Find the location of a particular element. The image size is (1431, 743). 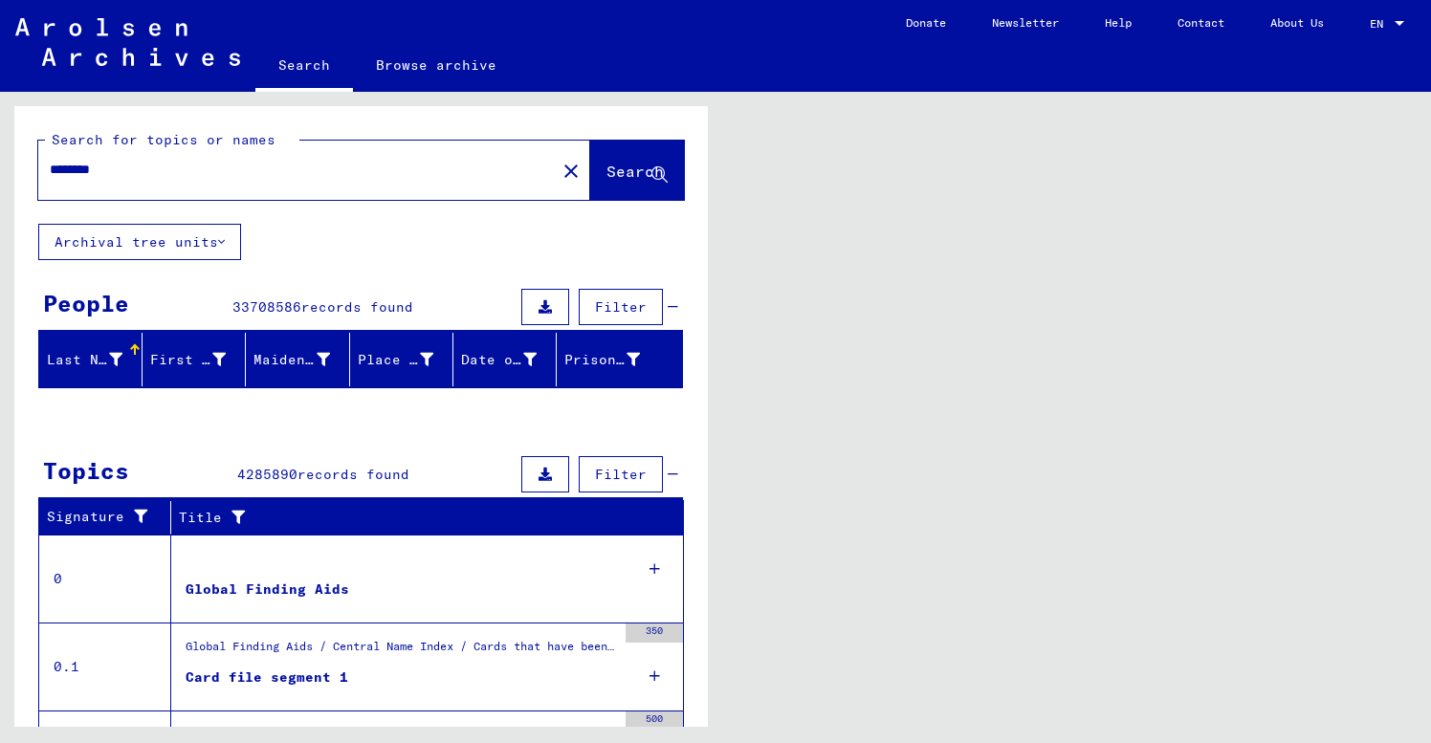

div: Global Finding Aids is located at coordinates (267, 589).